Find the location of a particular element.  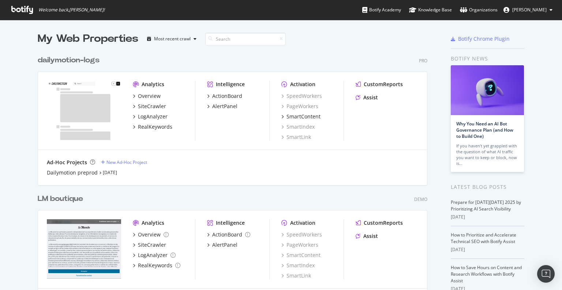

div: Dailymotion preprod is located at coordinates (72, 172).